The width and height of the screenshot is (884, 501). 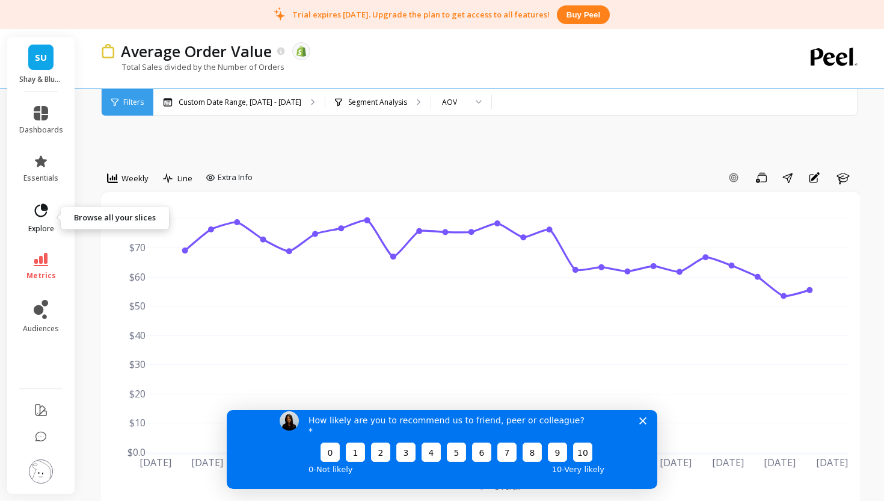 I want to click on div: Close survey, so click(x=416, y=11).